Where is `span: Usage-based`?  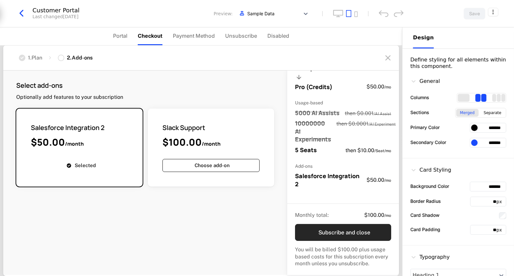
span: Usage-based is located at coordinates (309, 103).